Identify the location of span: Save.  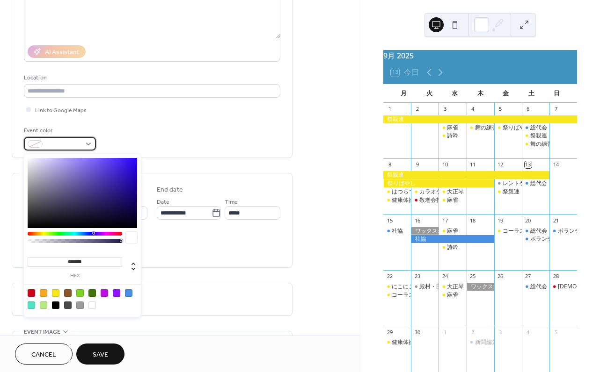
(100, 355).